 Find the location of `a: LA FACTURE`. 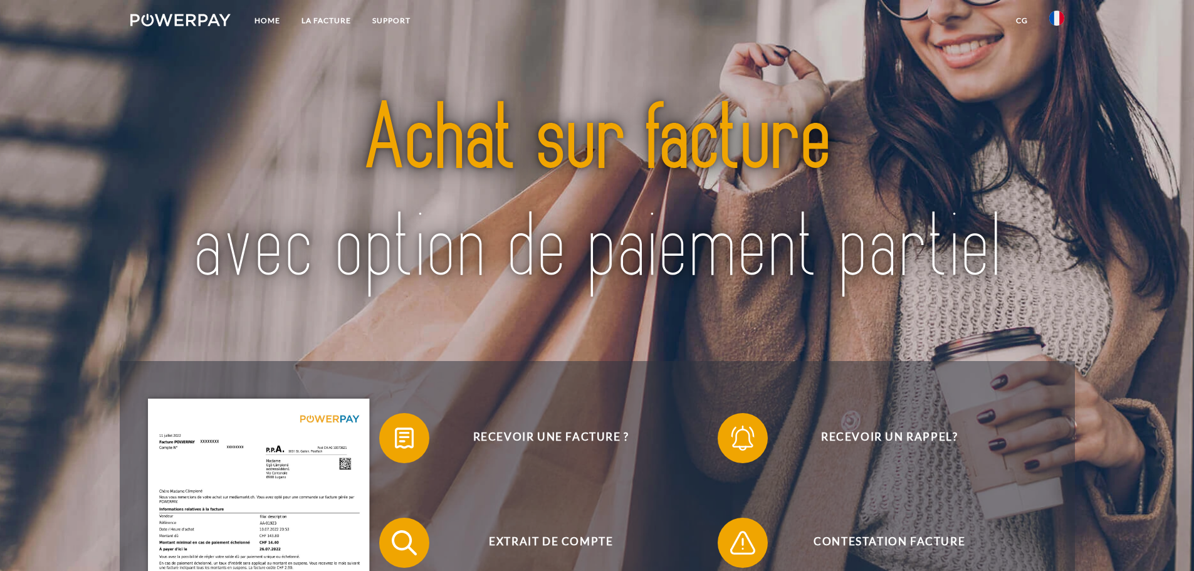

a: LA FACTURE is located at coordinates (326, 21).